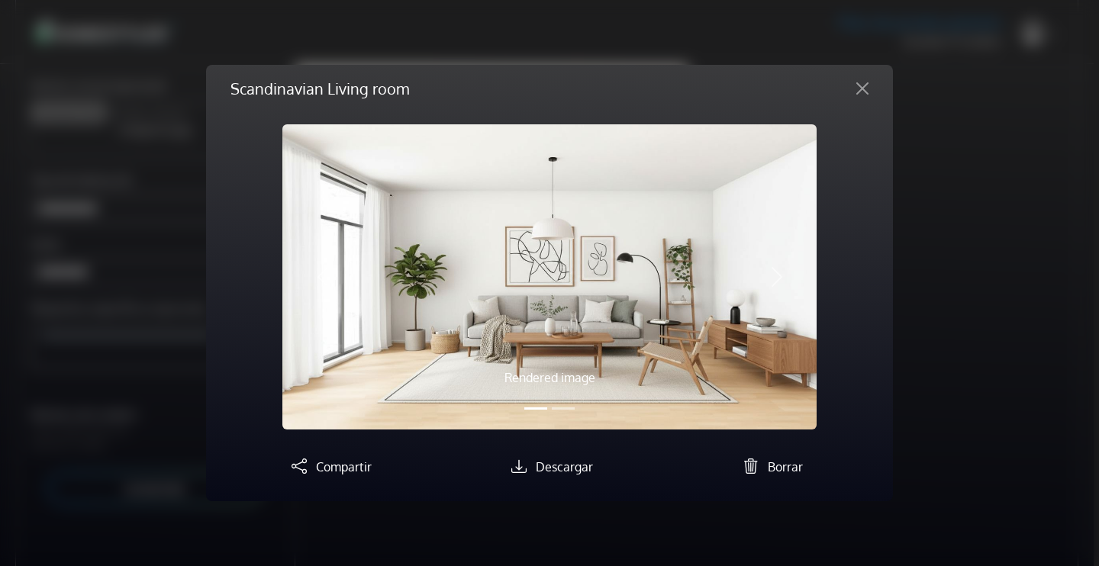 The image size is (1099, 566). I want to click on a: Descargar, so click(549, 467).